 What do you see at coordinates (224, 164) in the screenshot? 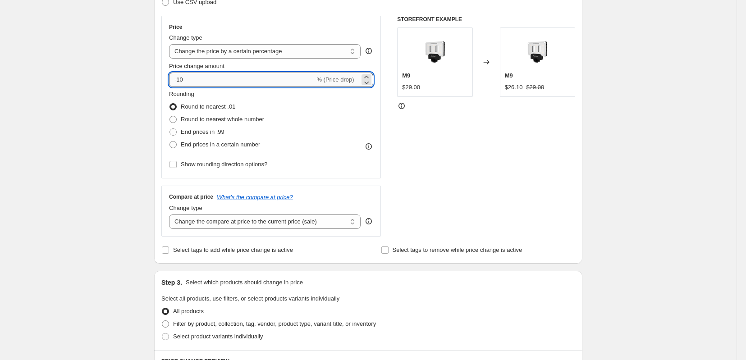
I see `span: Show rounding direction options?` at bounding box center [224, 164].